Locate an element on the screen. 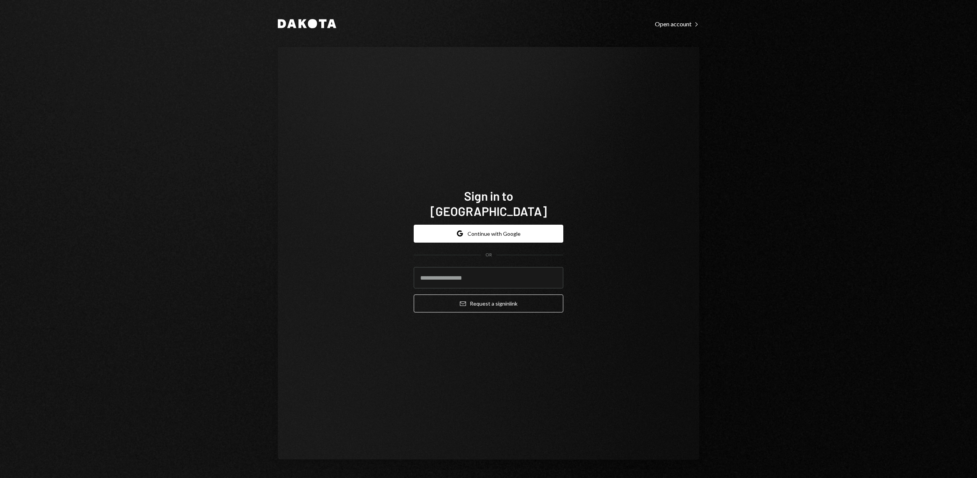 Image resolution: width=977 pixels, height=478 pixels. div: Open account is located at coordinates (677, 24).